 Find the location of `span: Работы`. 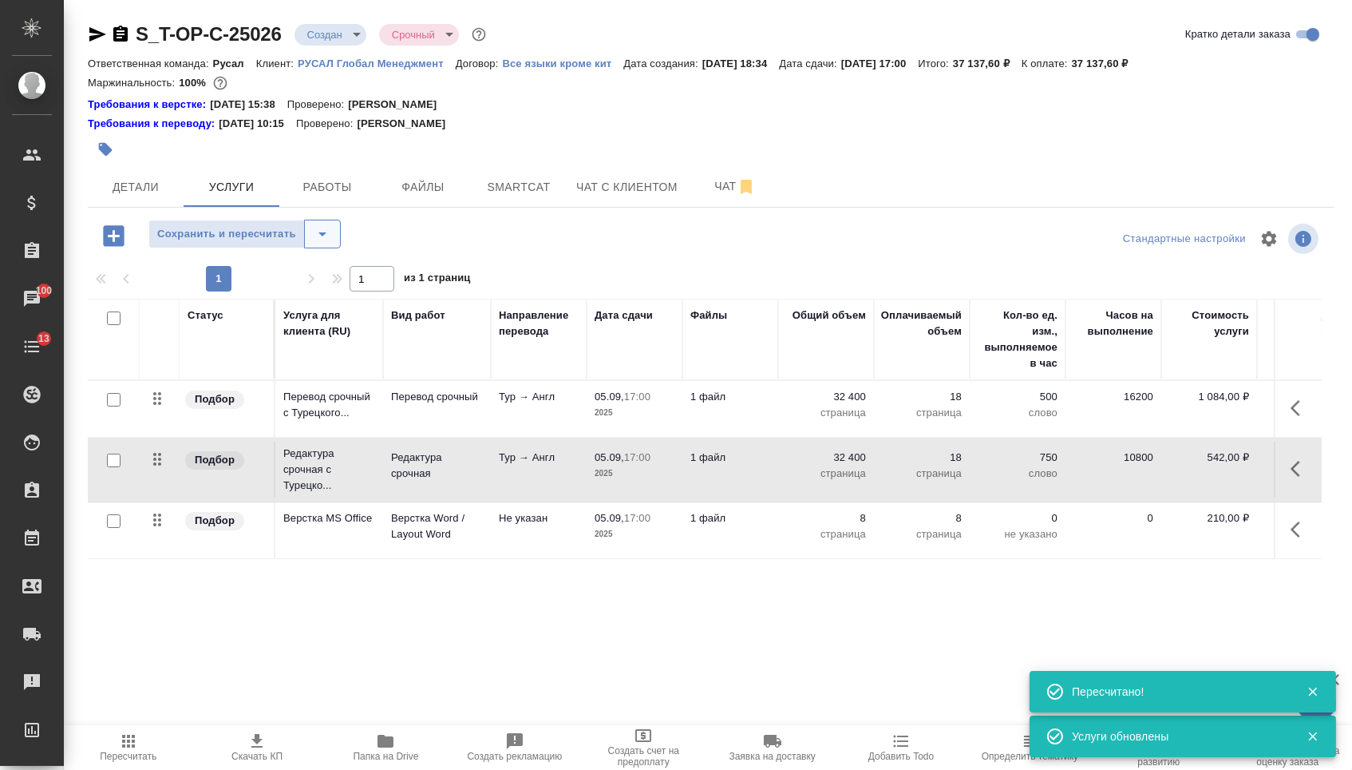

span: Работы is located at coordinates (327, 187).